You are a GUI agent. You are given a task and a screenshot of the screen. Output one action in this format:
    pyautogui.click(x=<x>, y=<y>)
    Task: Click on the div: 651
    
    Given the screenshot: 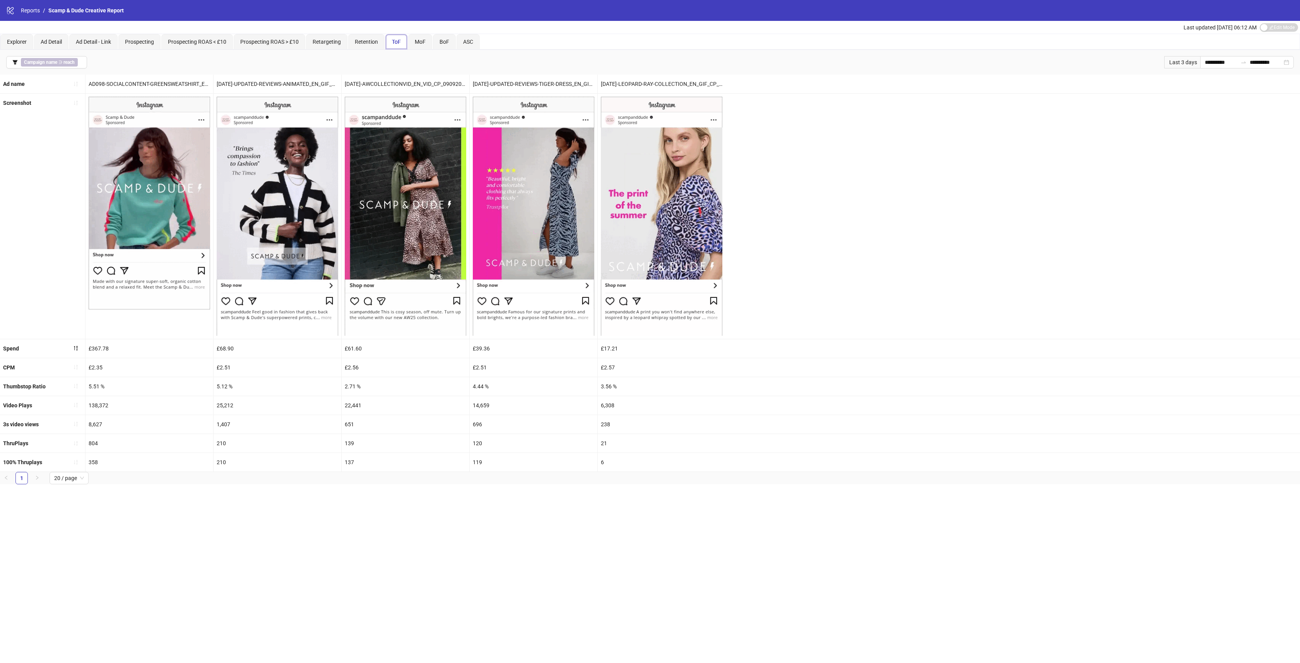 What is the action you would take?
    pyautogui.click(x=405, y=424)
    